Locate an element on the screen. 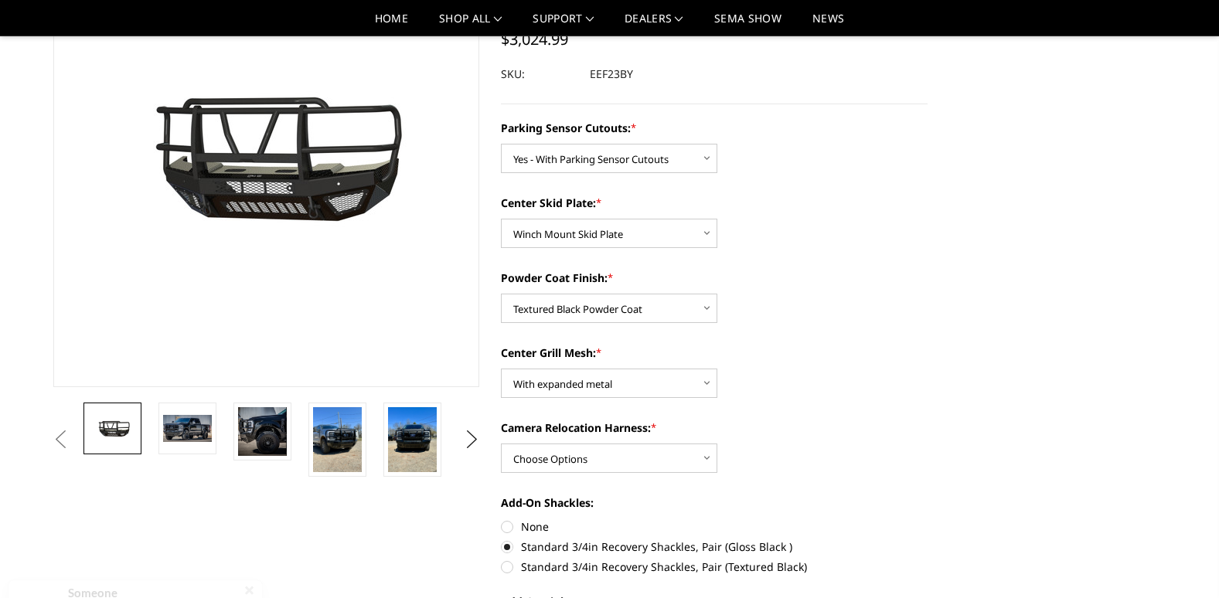  dt: SKU: is located at coordinates (539, 74).